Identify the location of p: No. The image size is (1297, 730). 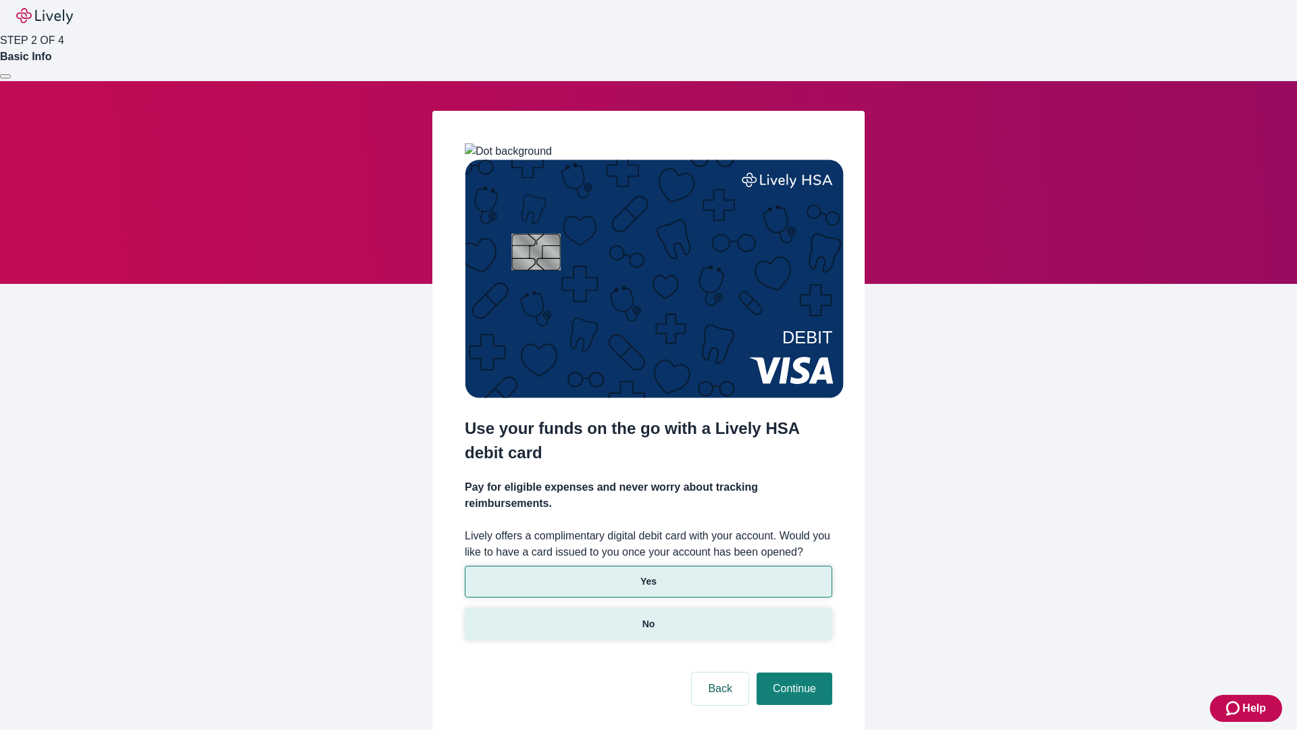
(648, 623).